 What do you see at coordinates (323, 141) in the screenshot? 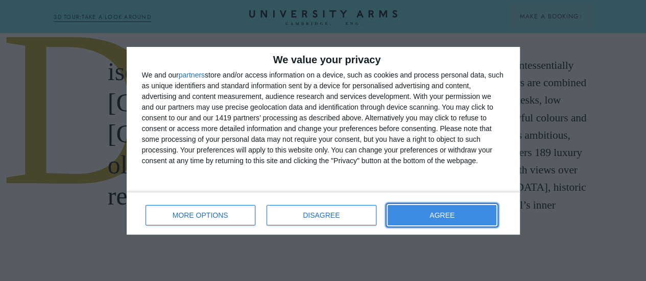
I see `div: qc-cmp2-ui` at bounding box center [323, 141].